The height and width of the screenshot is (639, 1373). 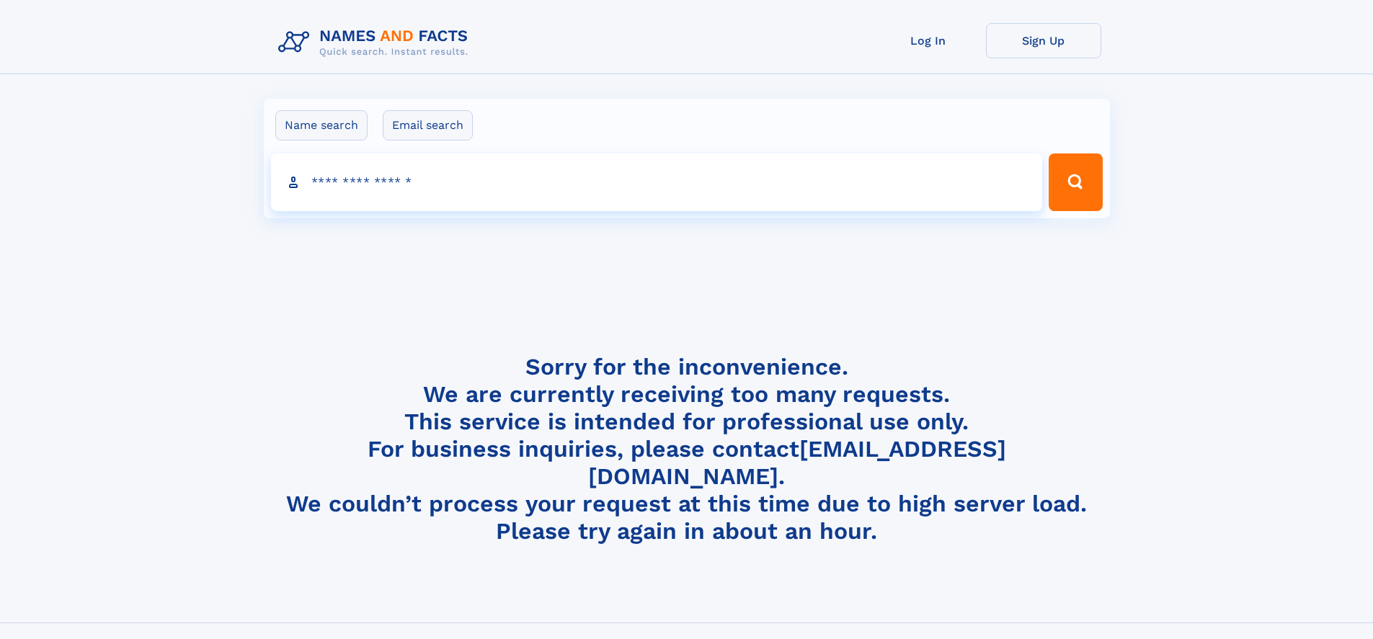 What do you see at coordinates (1043, 40) in the screenshot?
I see `a: Sign Up` at bounding box center [1043, 40].